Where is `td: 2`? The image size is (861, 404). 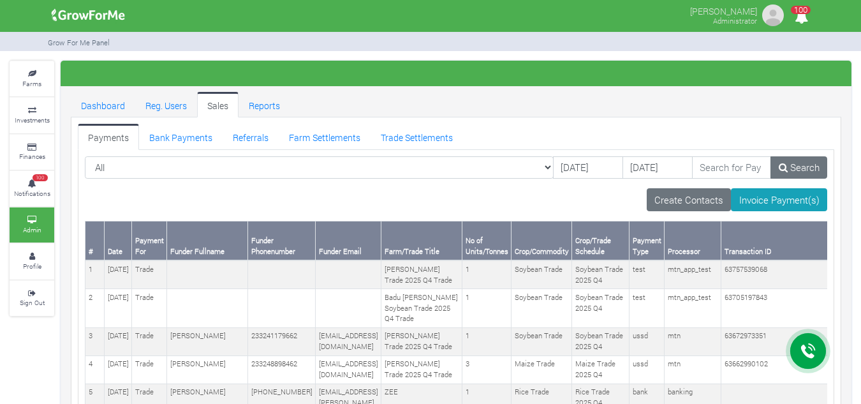 td: 2 is located at coordinates (95, 308).